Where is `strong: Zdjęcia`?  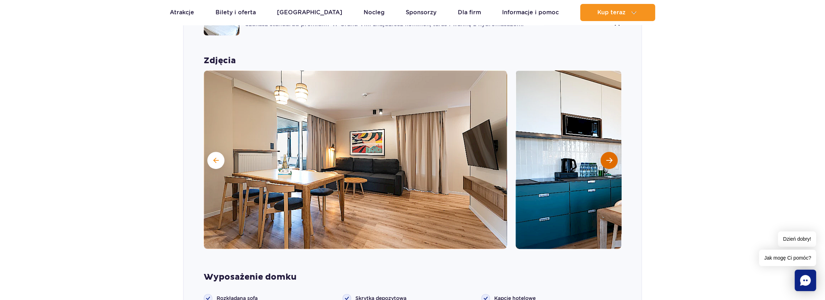
strong: Zdjęcia is located at coordinates (412, 61).